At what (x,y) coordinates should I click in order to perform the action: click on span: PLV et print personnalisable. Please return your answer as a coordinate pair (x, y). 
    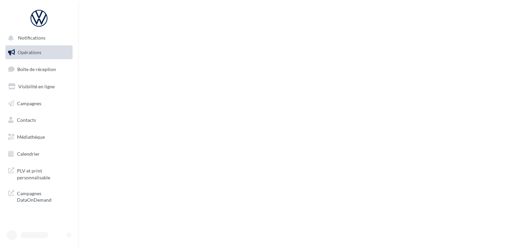
    Looking at the image, I should click on (43, 174).